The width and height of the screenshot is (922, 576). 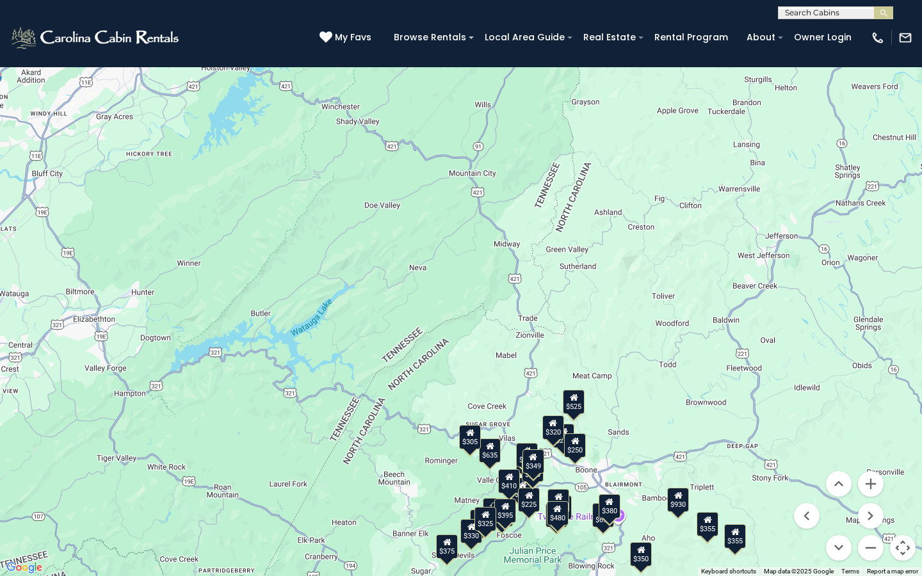 What do you see at coordinates (609, 506) in the screenshot?
I see `div: $380` at bounding box center [609, 506].